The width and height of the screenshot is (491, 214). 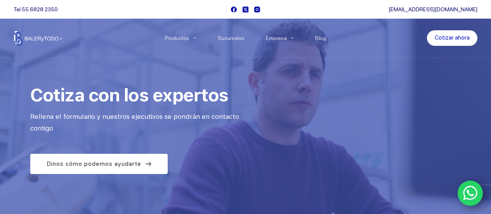 What do you see at coordinates (94, 164) in the screenshot?
I see `span: Dinos cómo podemos ayudarte` at bounding box center [94, 164].